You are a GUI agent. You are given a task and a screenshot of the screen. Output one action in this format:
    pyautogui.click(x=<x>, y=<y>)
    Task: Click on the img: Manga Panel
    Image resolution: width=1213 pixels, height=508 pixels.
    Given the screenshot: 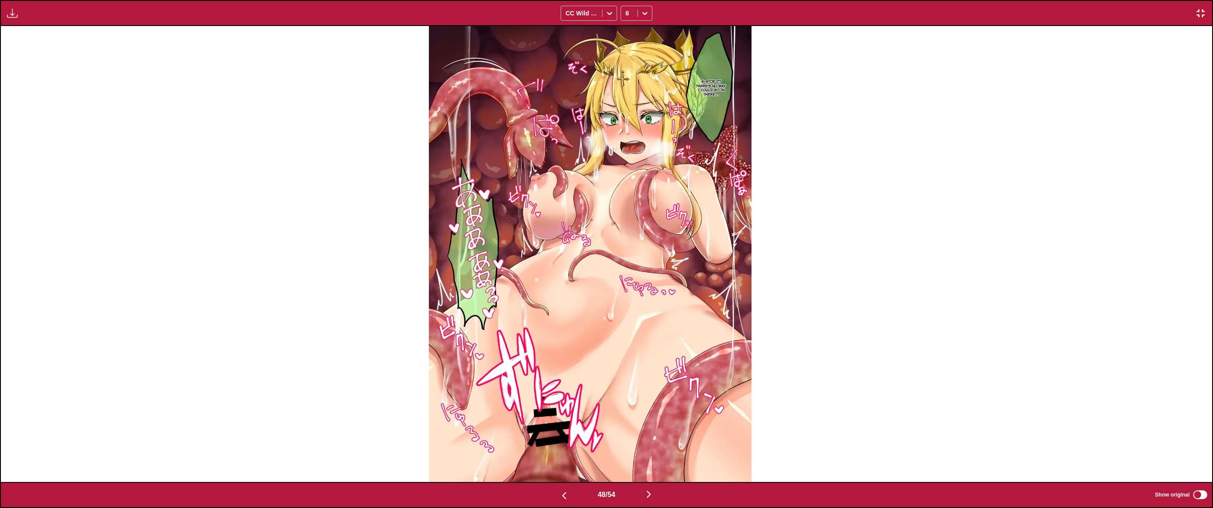 What is the action you would take?
    pyautogui.click(x=590, y=253)
    